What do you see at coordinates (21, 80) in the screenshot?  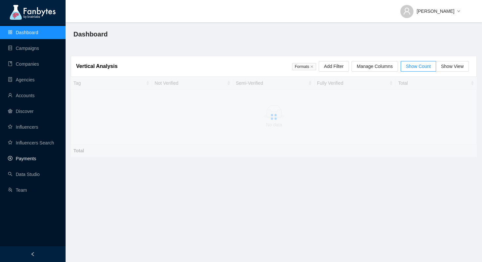 I see `a: containerAgencies` at bounding box center [21, 80].